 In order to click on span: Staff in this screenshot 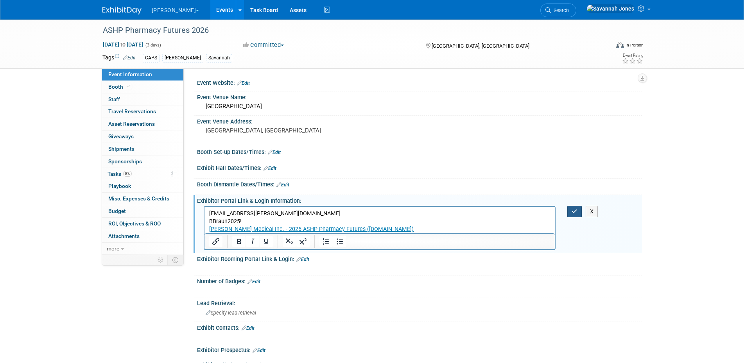, I will do `click(114, 99)`.